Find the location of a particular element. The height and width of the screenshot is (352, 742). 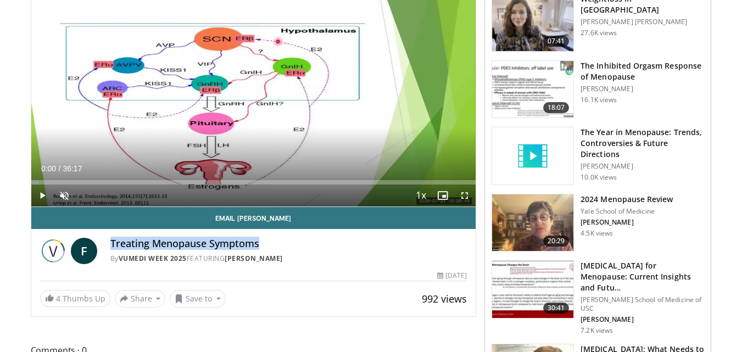

p: 4.5K views is located at coordinates (596, 233).